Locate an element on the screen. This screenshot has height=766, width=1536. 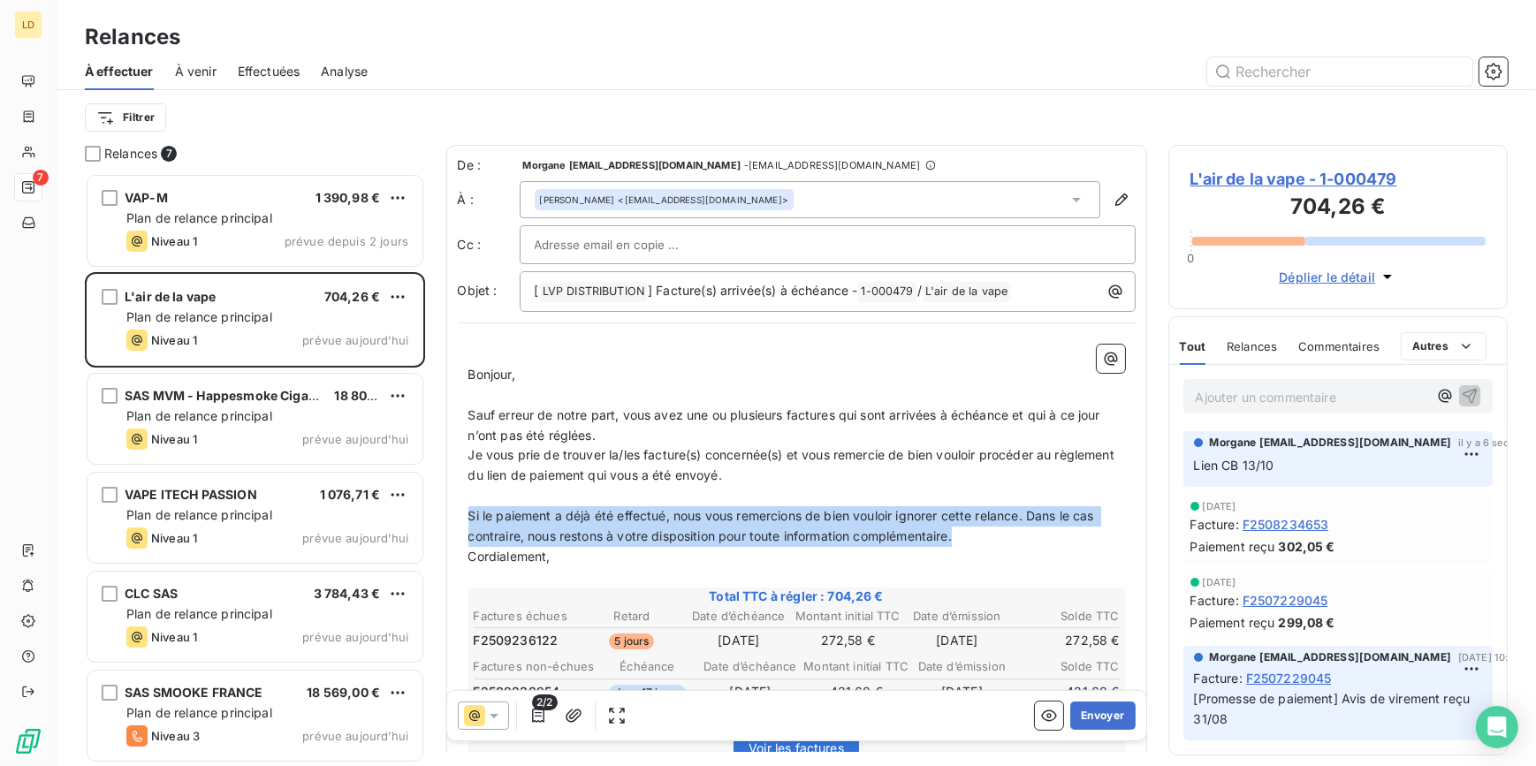
span: CLC SAS is located at coordinates (151, 593).